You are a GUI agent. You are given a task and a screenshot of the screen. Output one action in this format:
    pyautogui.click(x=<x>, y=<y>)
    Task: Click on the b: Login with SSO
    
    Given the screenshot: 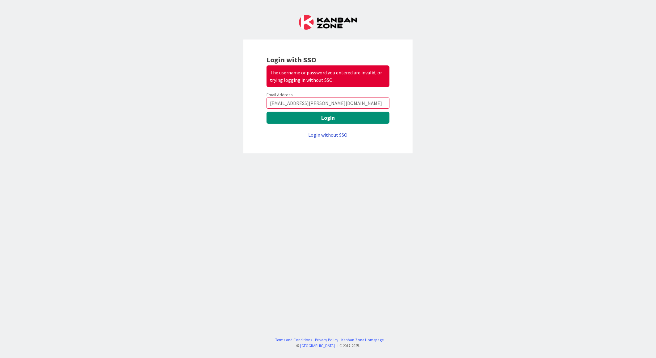 What is the action you would take?
    pyautogui.click(x=291, y=60)
    